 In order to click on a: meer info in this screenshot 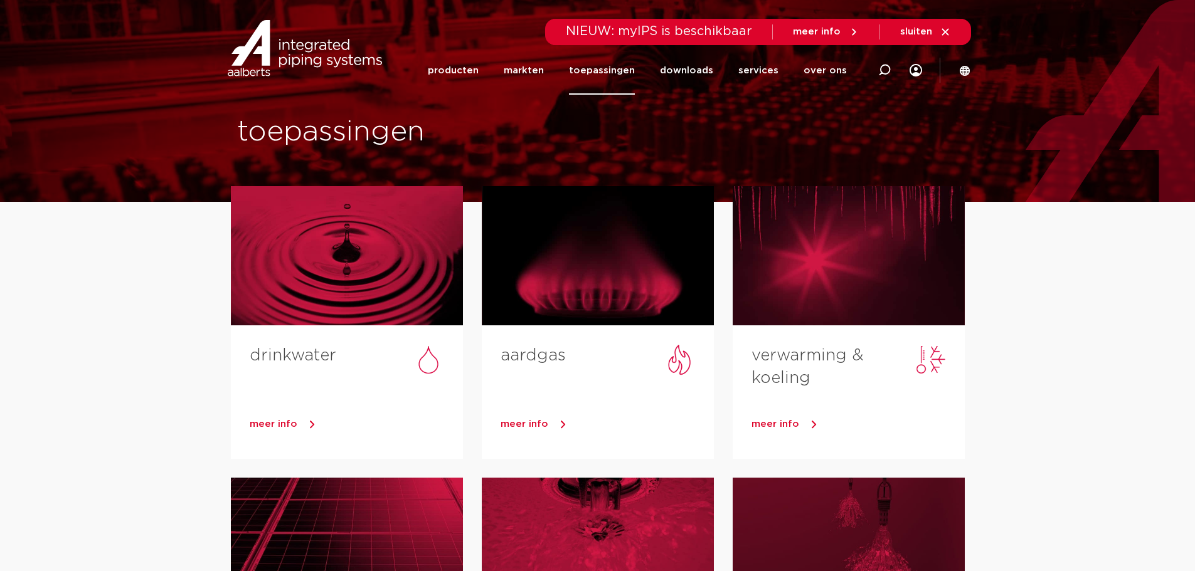, I will do `click(826, 32)`.